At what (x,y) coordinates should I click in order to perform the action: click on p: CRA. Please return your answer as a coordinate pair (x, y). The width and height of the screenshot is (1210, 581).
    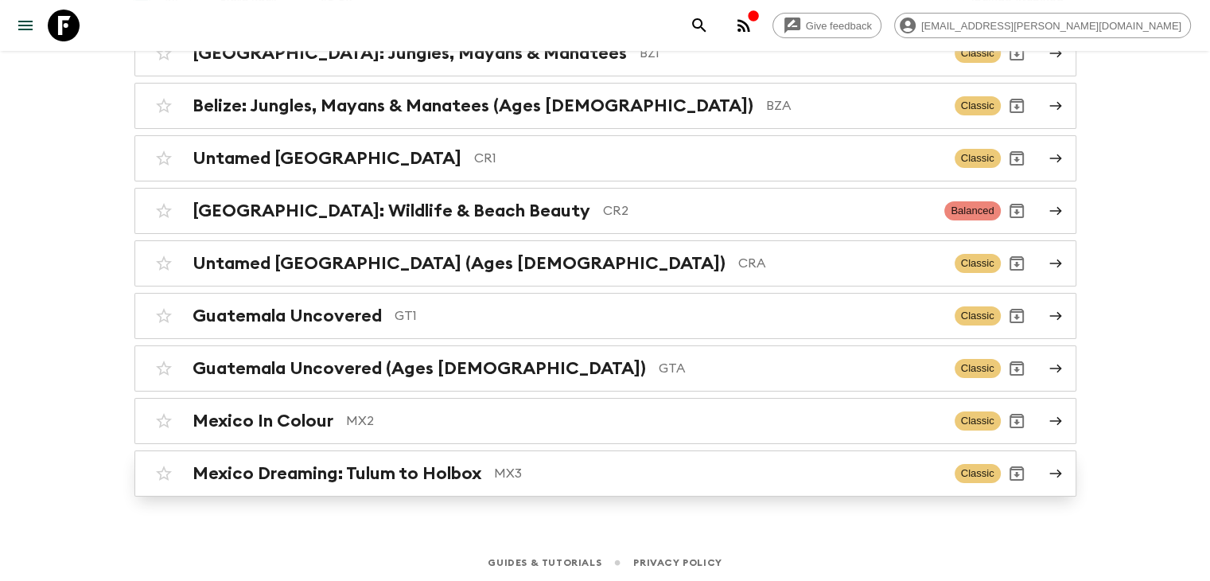
    Looking at the image, I should click on (840, 263).